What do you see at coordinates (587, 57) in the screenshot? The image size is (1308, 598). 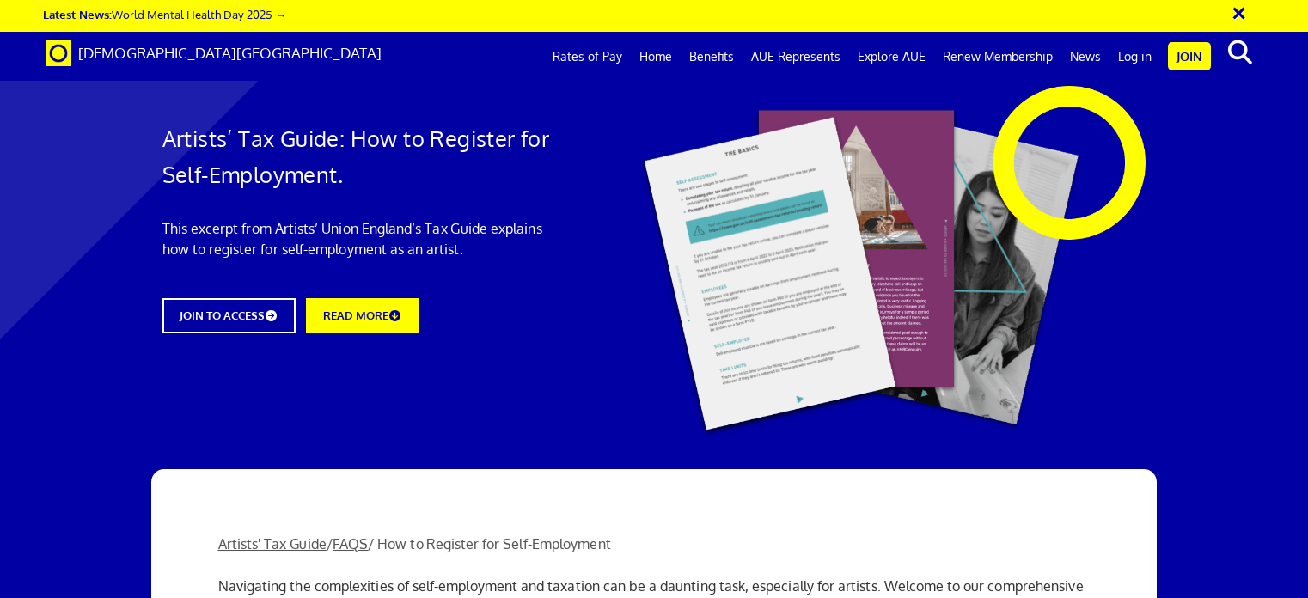 I see `a: Rates of Pay` at bounding box center [587, 57].